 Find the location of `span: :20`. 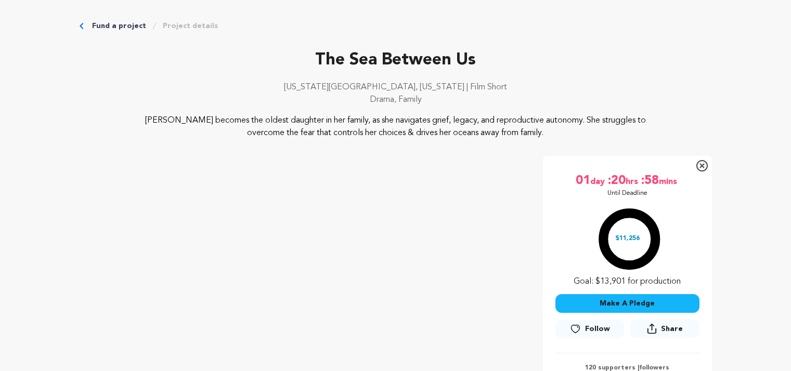

span: :20 is located at coordinates (617, 181).